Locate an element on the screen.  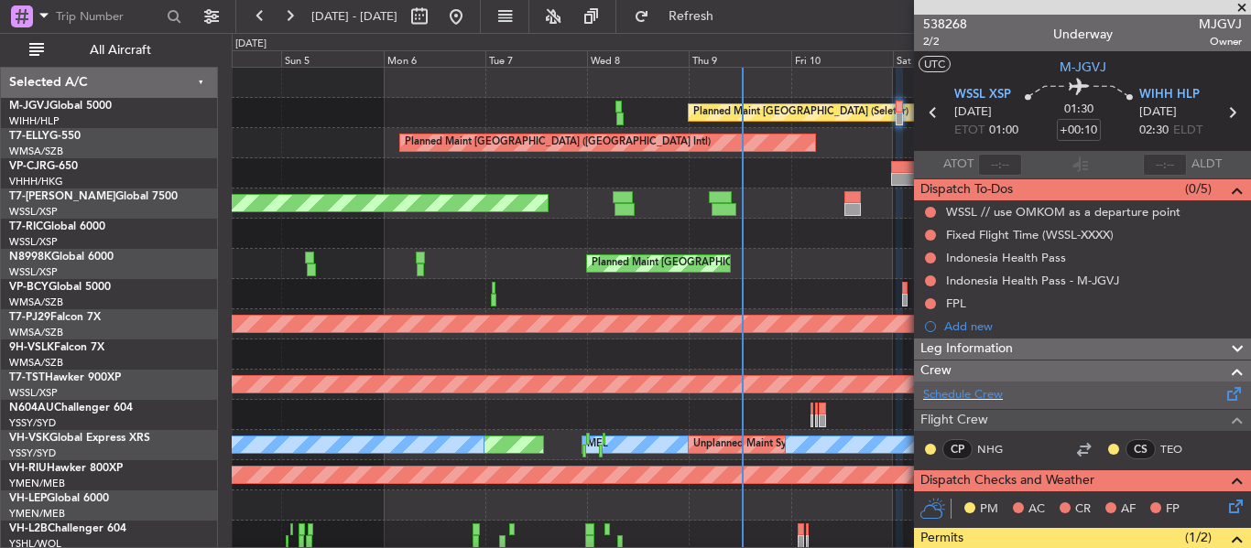
a: T7-TSTHawker 900XP is located at coordinates (65, 378).